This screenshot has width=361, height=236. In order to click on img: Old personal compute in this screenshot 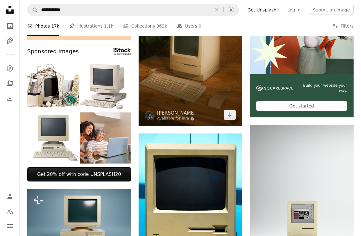, I will do `click(106, 85)`.